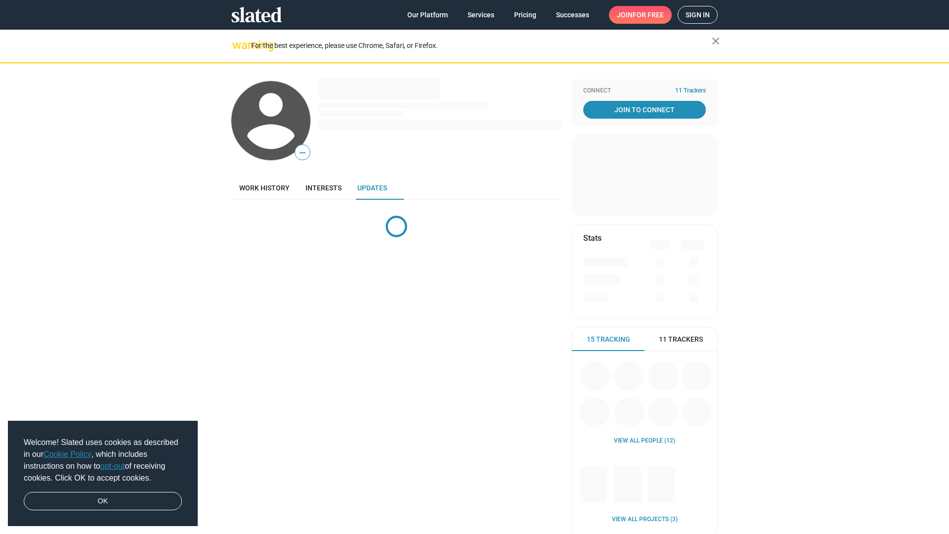  I want to click on span: for free, so click(648, 15).